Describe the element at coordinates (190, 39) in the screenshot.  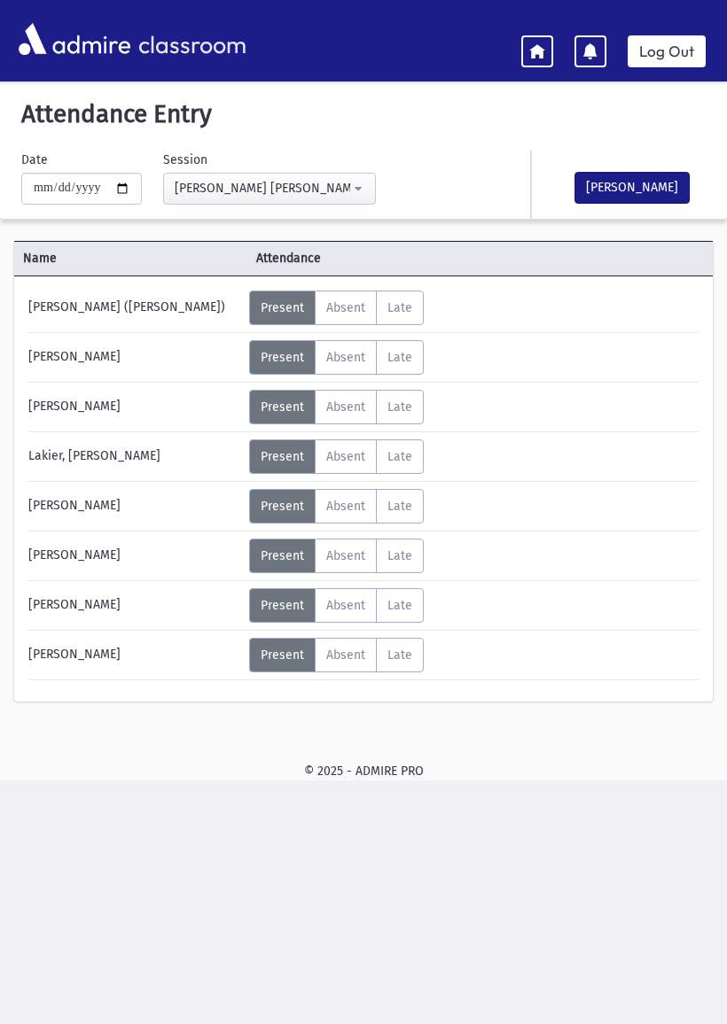
I see `span: classroom` at that location.